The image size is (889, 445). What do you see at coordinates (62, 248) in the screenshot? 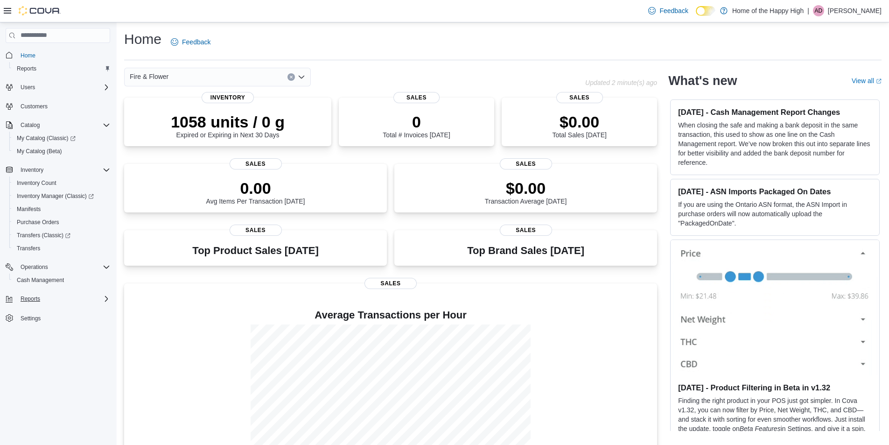
I see `span: Transfers` at bounding box center [62, 248].